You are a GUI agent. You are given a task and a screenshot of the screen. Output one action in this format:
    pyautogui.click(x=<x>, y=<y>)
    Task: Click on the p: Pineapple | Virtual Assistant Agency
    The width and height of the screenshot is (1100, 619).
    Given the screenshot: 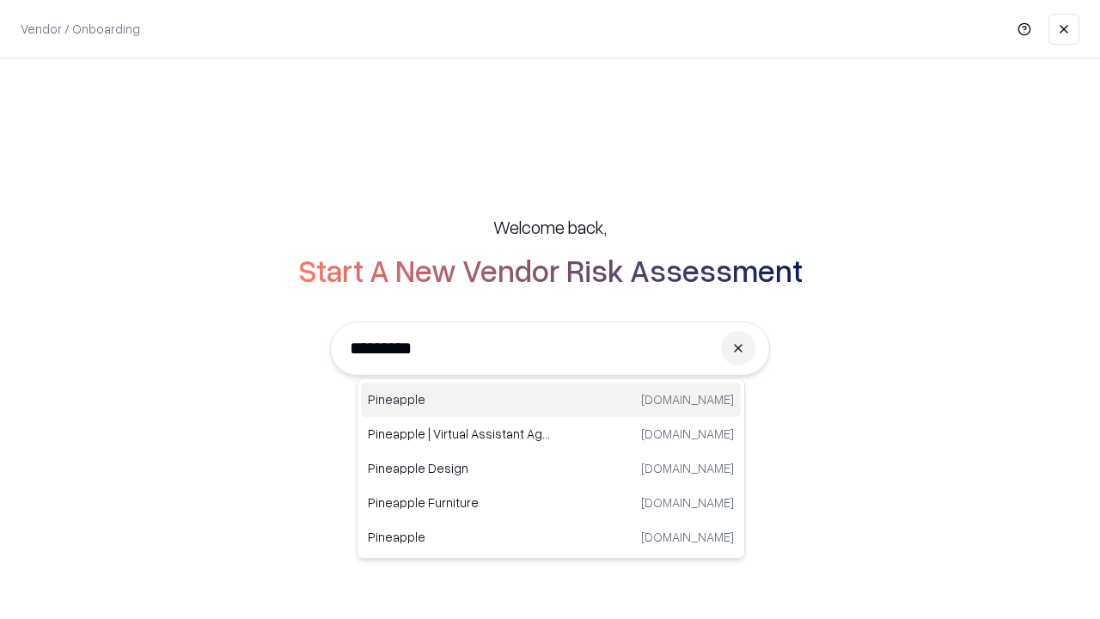 What is the action you would take?
    pyautogui.click(x=459, y=433)
    